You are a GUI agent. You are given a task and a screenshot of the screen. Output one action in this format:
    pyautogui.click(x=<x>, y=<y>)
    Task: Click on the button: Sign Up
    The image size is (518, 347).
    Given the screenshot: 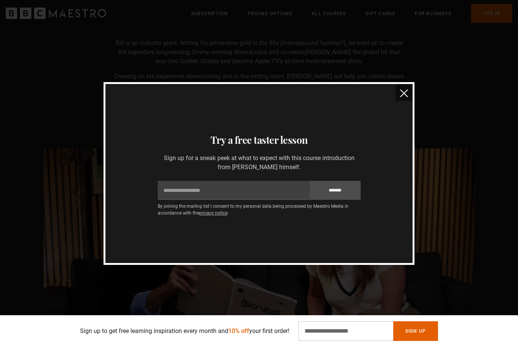 What is the action you would take?
    pyautogui.click(x=415, y=332)
    